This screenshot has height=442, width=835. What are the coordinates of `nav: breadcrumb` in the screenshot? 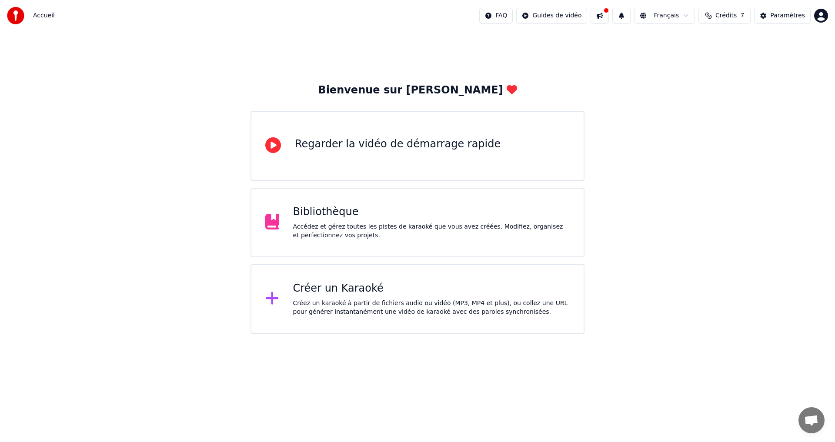 It's located at (44, 16).